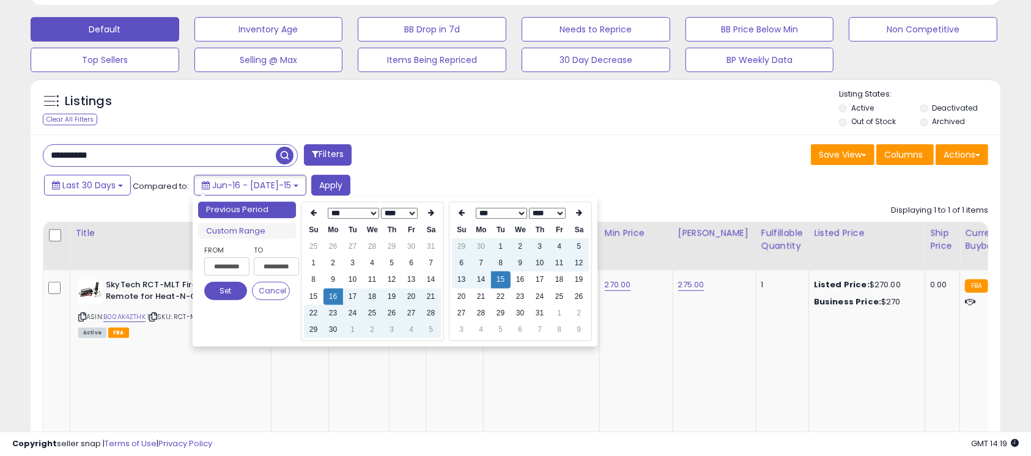  What do you see at coordinates (314, 230) in the screenshot?
I see `th: Su` at bounding box center [314, 230].